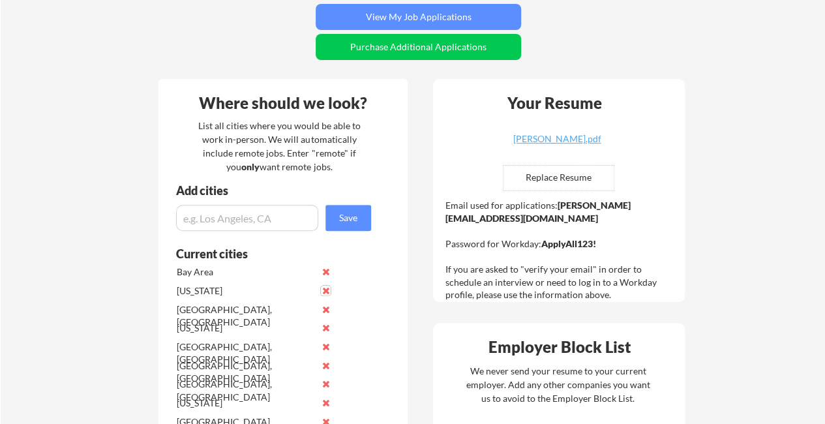  I want to click on div: List all cities where you would be able to work in-person. We will automatically include remote j..., so click(279, 146).